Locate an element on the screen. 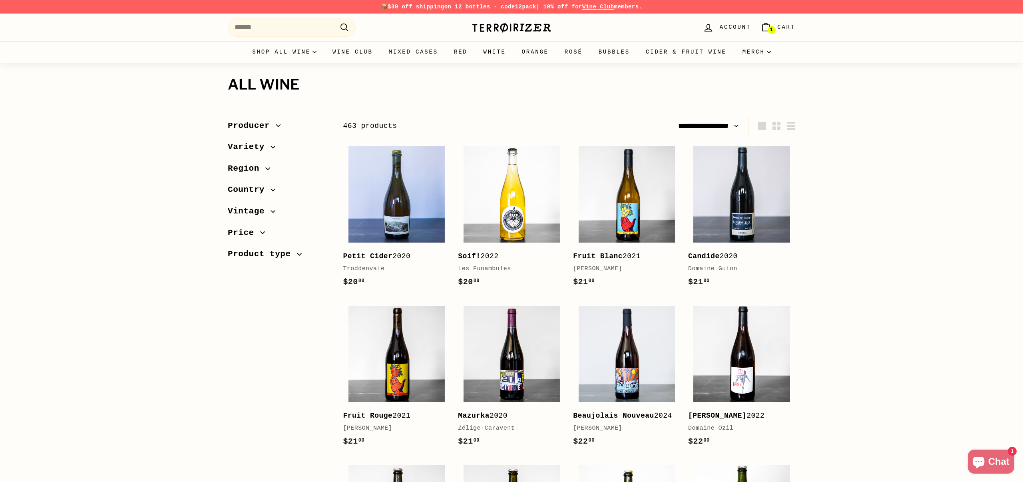  a: Mazurka2020Zélige-Caravent is located at coordinates (512, 378).